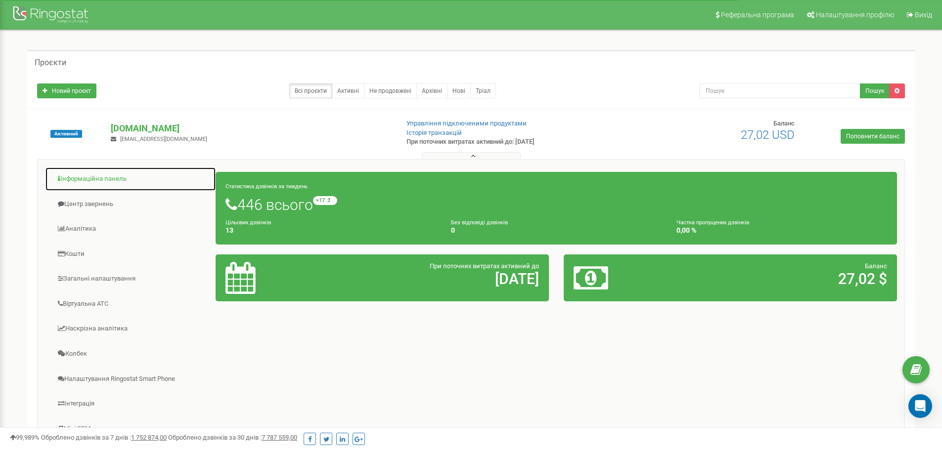  What do you see at coordinates (130, 404) in the screenshot?
I see `a: Інтеграція` at bounding box center [130, 404].